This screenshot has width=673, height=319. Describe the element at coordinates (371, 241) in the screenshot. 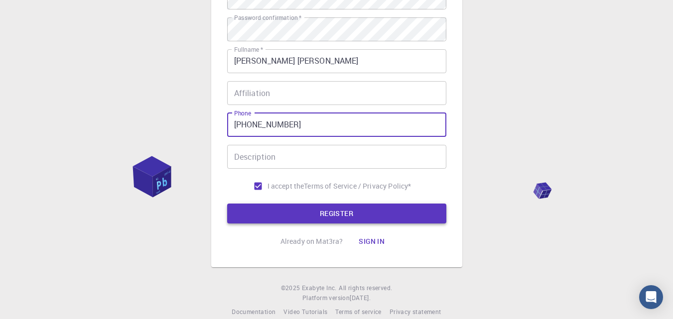

I see `button: Sign in` at that location.